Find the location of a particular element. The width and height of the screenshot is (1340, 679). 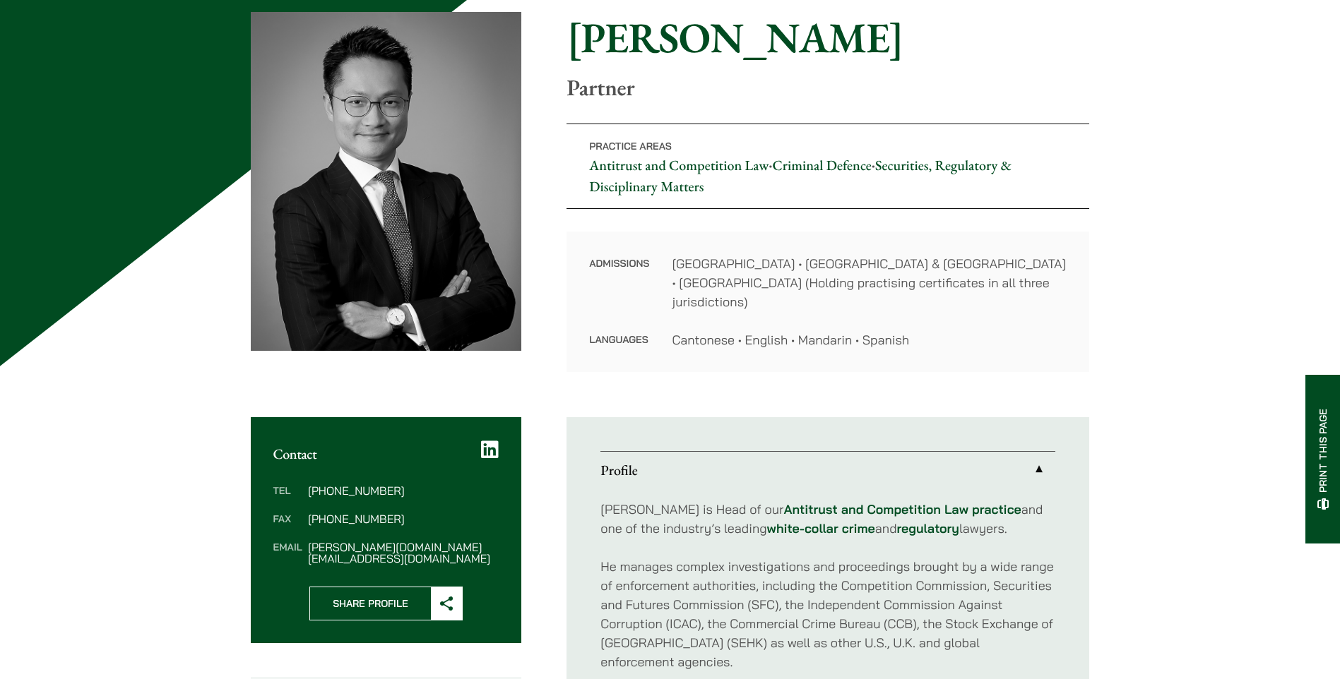

span: Practice Areas is located at coordinates (630, 146).